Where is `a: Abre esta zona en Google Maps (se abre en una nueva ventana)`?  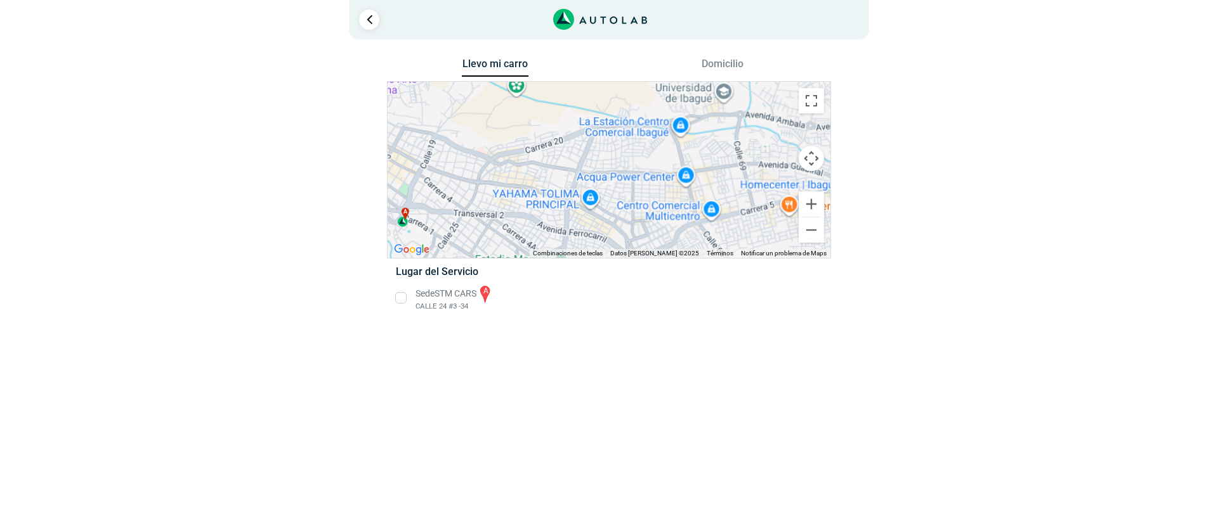 a: Abre esta zona en Google Maps (se abre en una nueva ventana) is located at coordinates (412, 250).